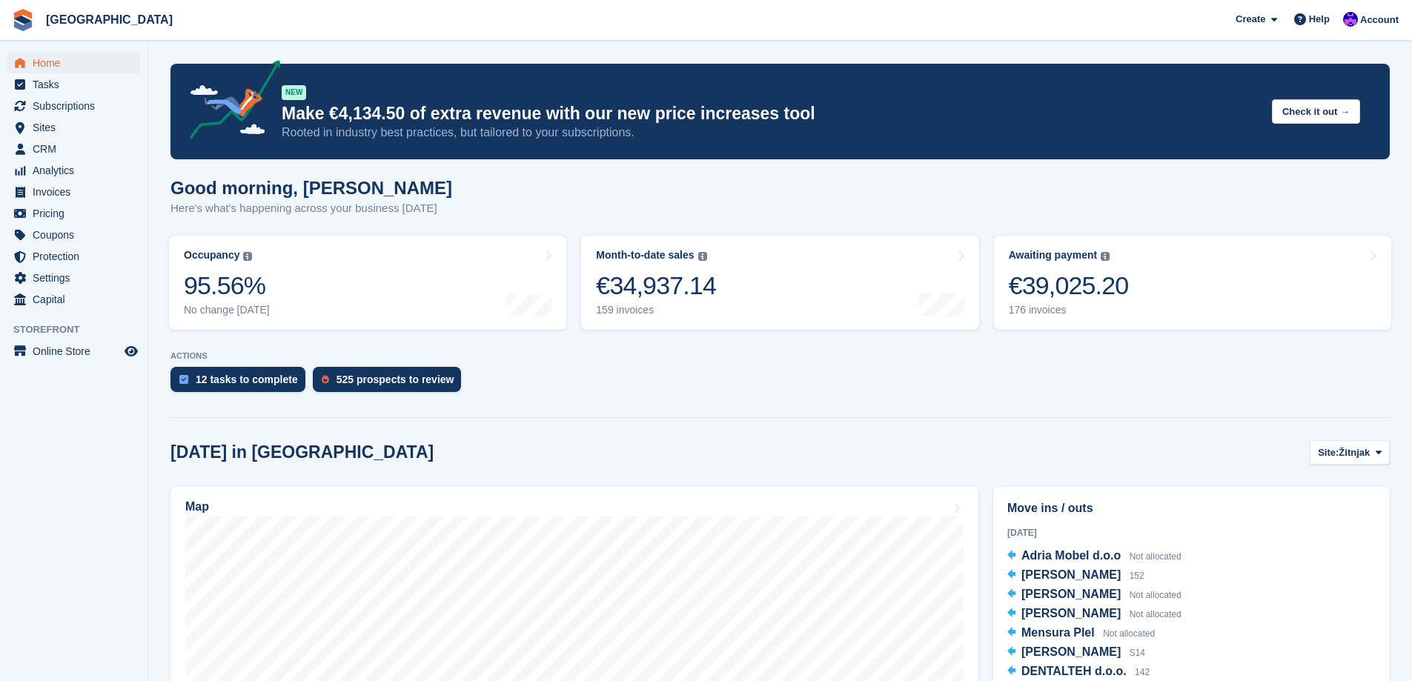  I want to click on span: Protection, so click(77, 256).